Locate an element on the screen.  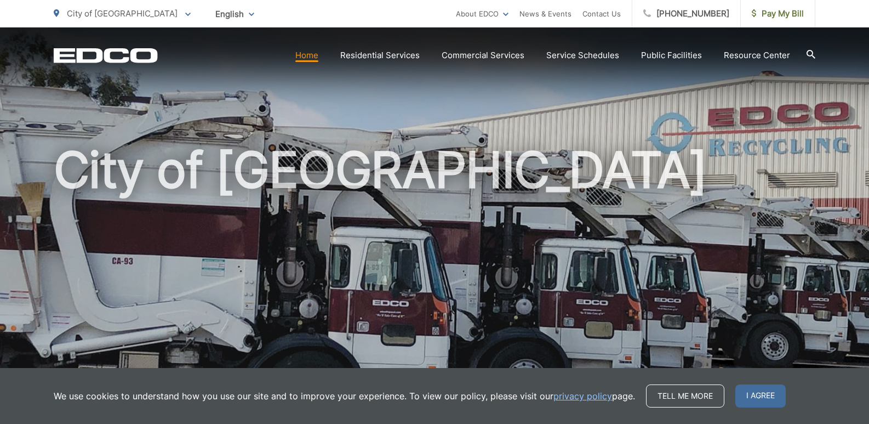
a: Resource Center is located at coordinates (757, 55).